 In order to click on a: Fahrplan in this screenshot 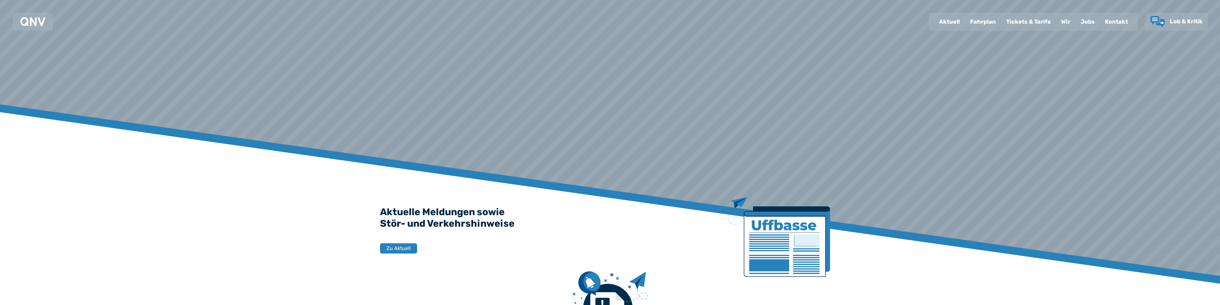, I will do `click(983, 22)`.